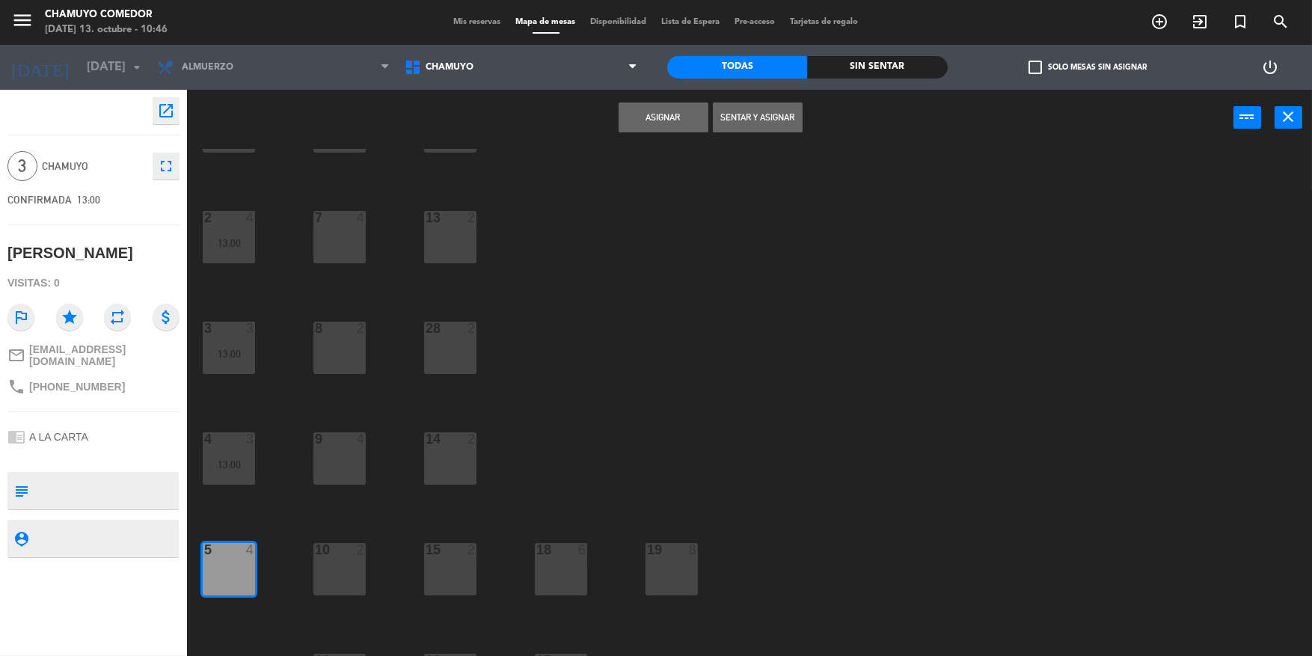 This screenshot has height=656, width=1312. What do you see at coordinates (16, 437) in the screenshot?
I see `i: chrome_reader_mode` at bounding box center [16, 437].